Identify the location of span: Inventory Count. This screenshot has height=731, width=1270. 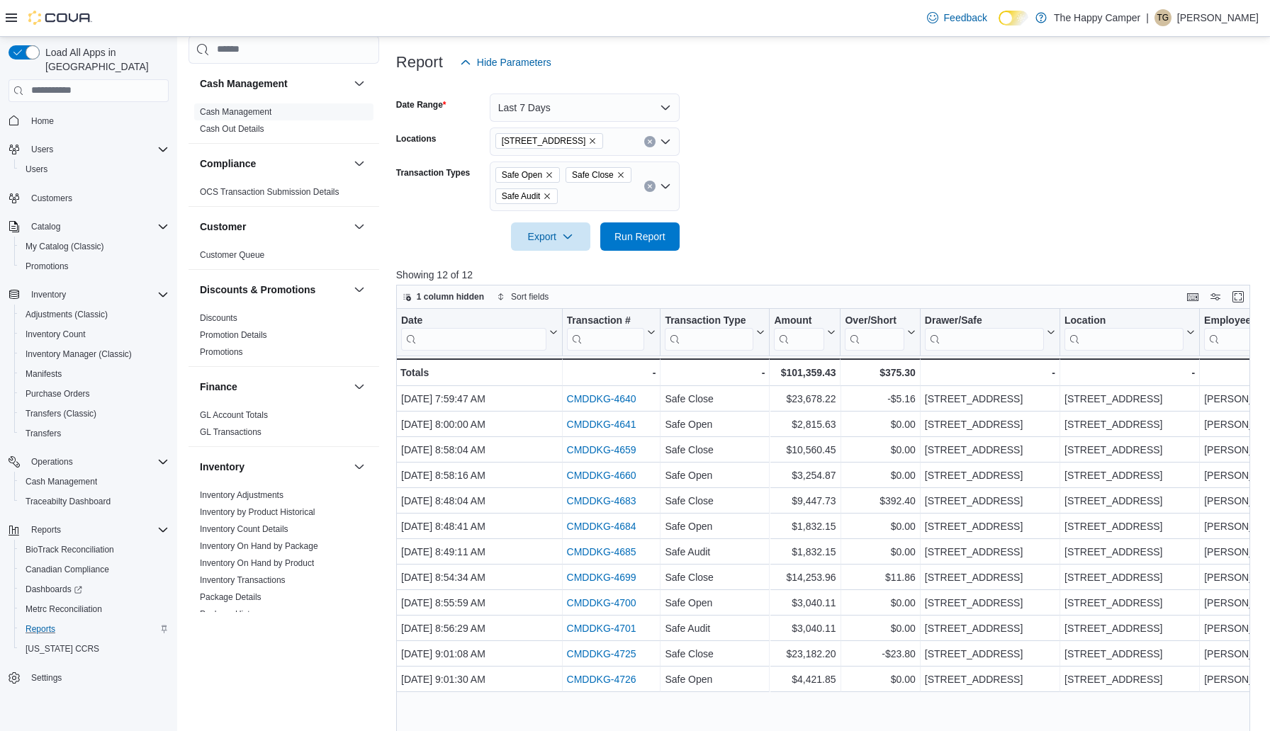
(94, 334).